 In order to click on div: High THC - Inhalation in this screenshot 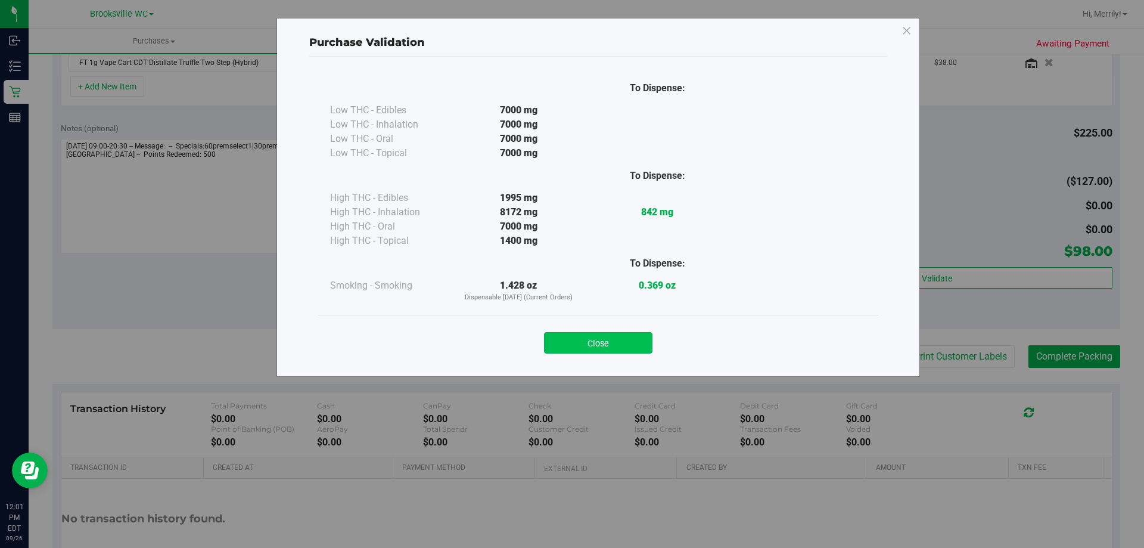, I will do `click(390, 212)`.